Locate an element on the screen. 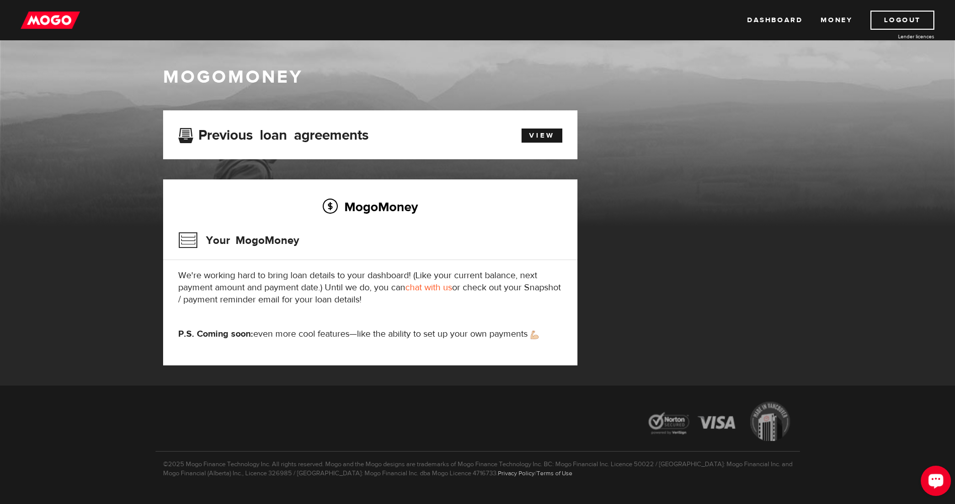 The height and width of the screenshot is (504, 955). button: Open LiveChat chat widget is located at coordinates (23, 19).